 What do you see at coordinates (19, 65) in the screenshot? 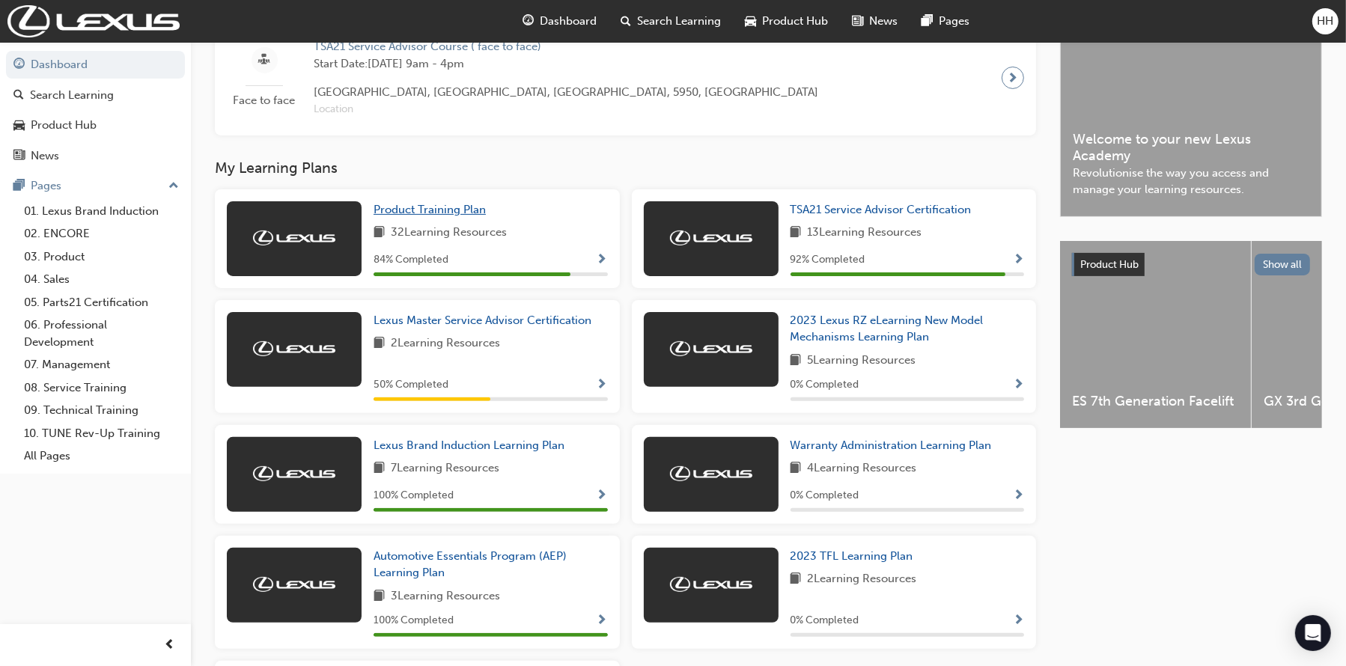
I see `span: guage-icon` at bounding box center [19, 65].